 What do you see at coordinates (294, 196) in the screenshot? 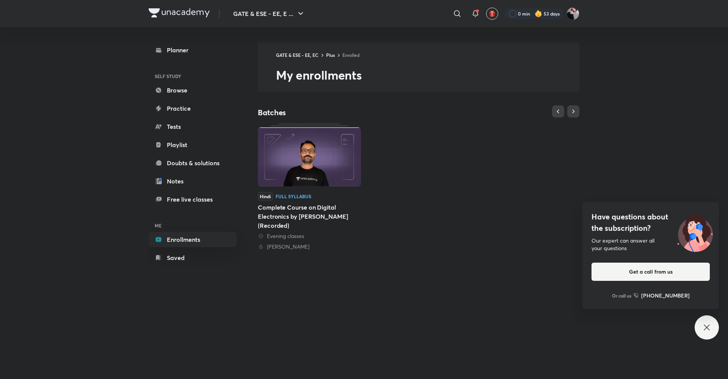
I see `div: Full Syllabus` at bounding box center [294, 196].